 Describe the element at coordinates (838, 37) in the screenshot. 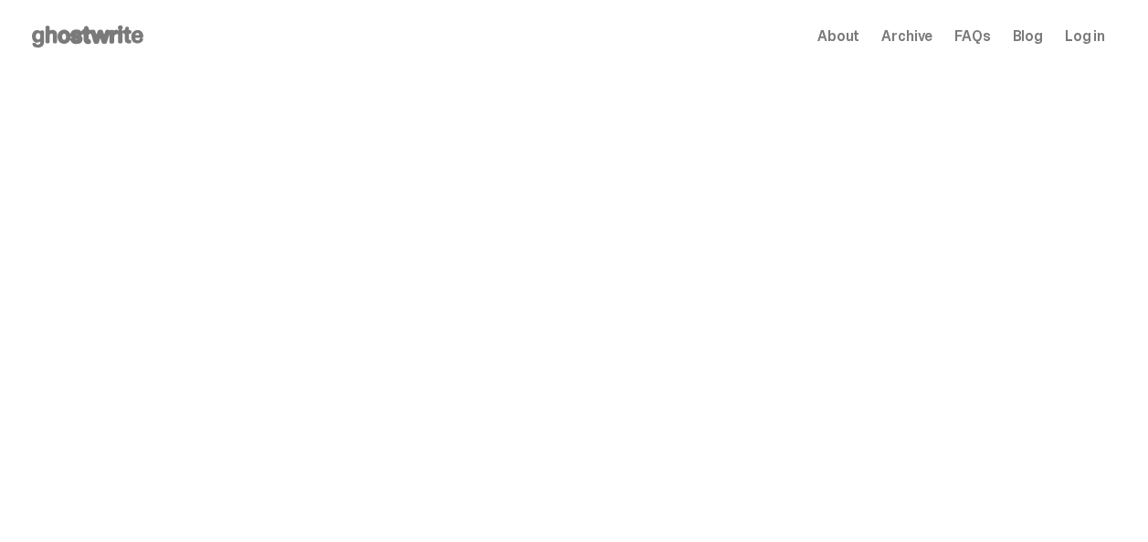

I see `a: About` at that location.